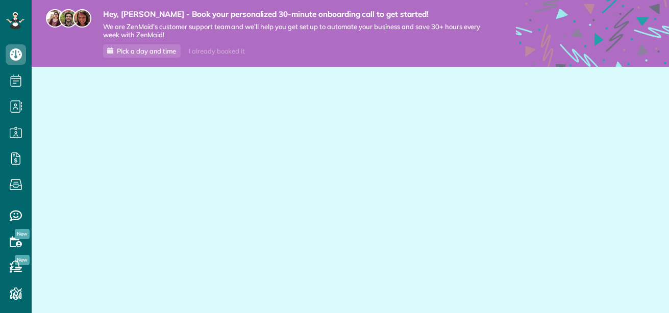  I want to click on img: michelle-19f622bdf1676172e81f8f8fba1fb50e276960ebfe0243fe18214015130c80e4.jpg, so click(82, 18).